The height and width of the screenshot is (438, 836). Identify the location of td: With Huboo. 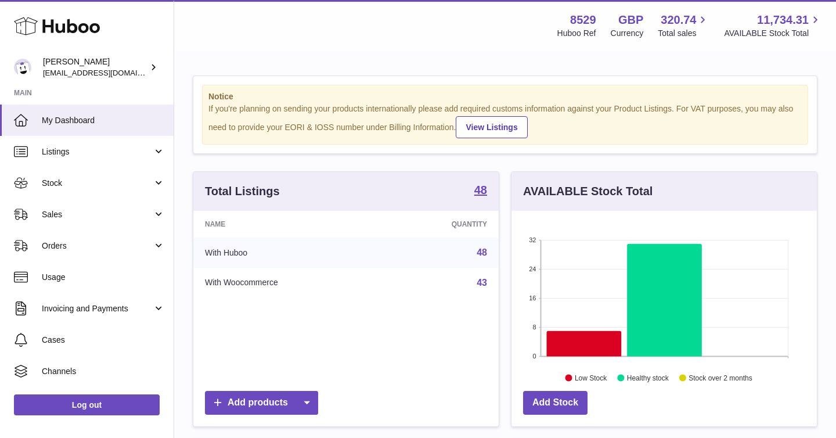
(288, 253).